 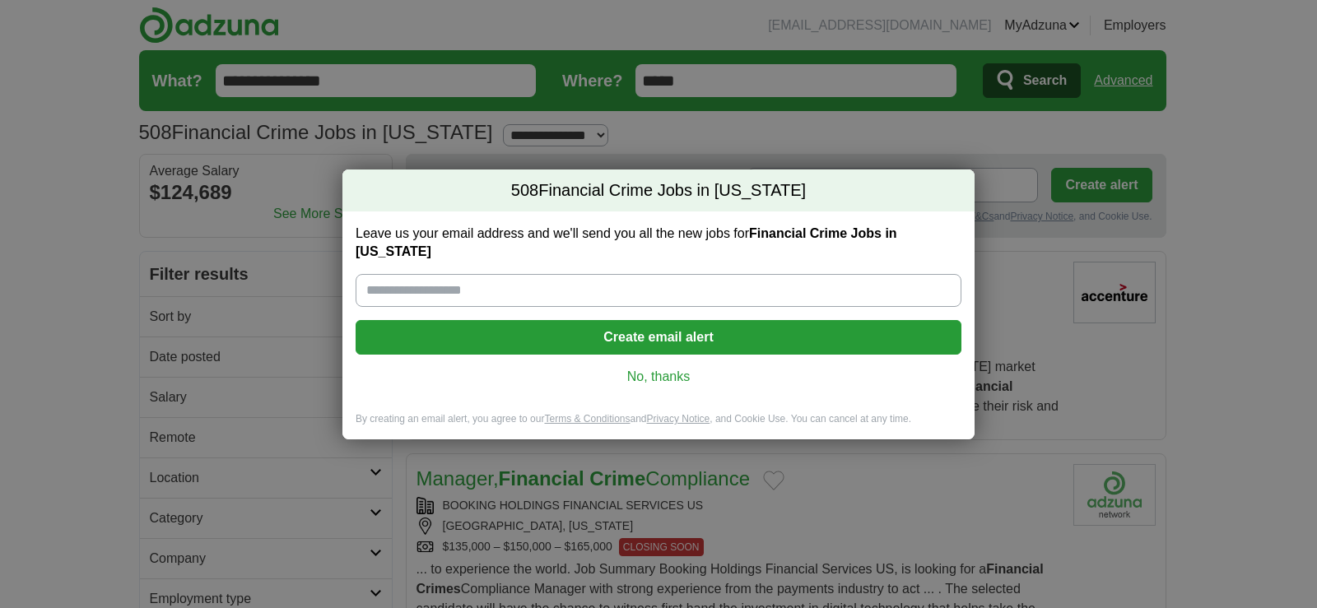 I want to click on div: By creating an email alert, you agree to our and , and Cookie Use. You can cancel at any time., so click(x=658, y=425).